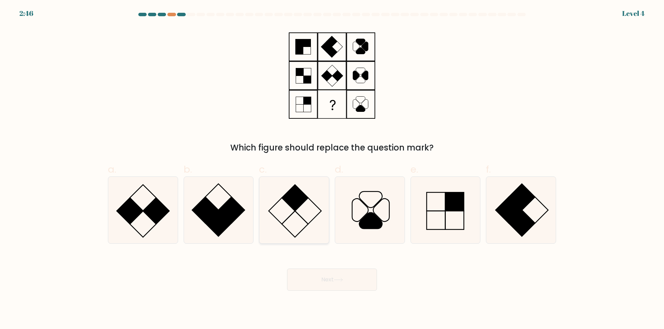 This screenshot has width=664, height=329. What do you see at coordinates (633, 13) in the screenshot?
I see `div: Level 4` at bounding box center [633, 13].